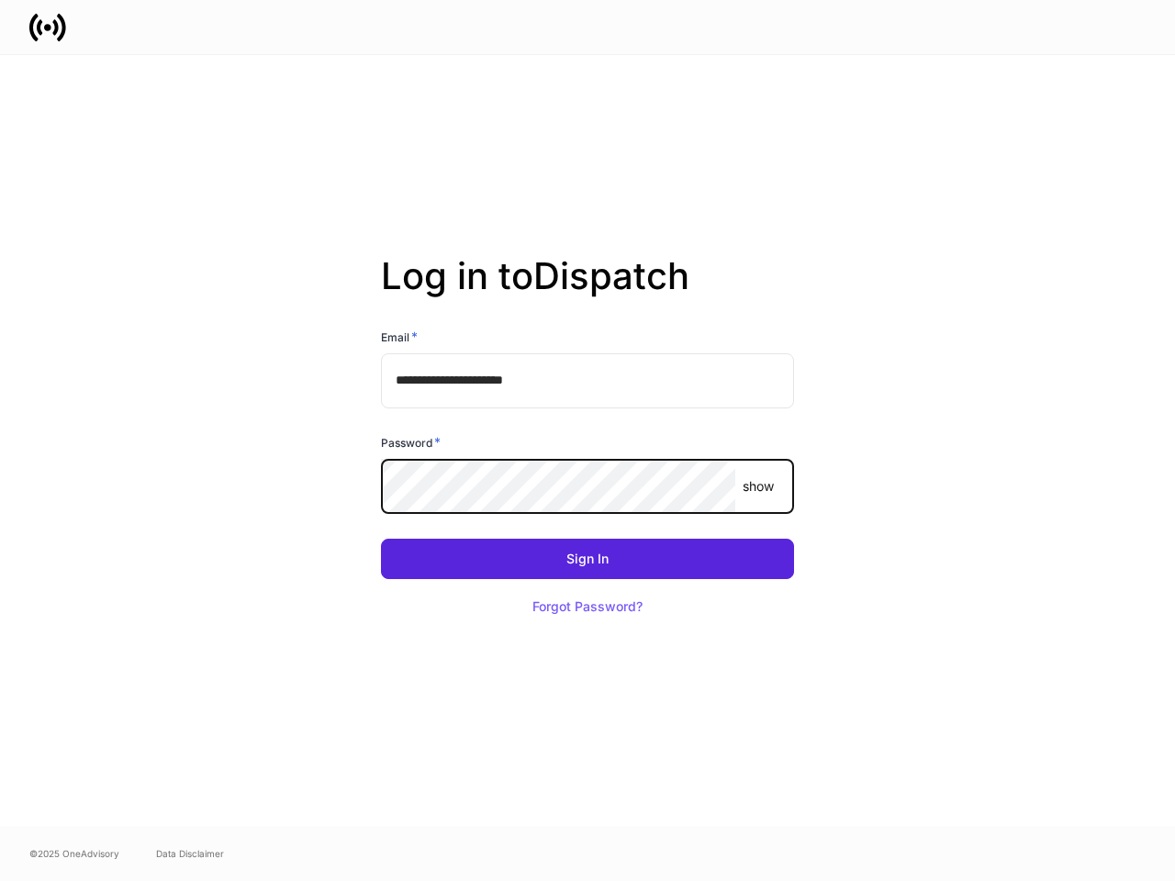 The image size is (1175, 881). Describe the element at coordinates (399, 337) in the screenshot. I see `h6: Email` at that location.